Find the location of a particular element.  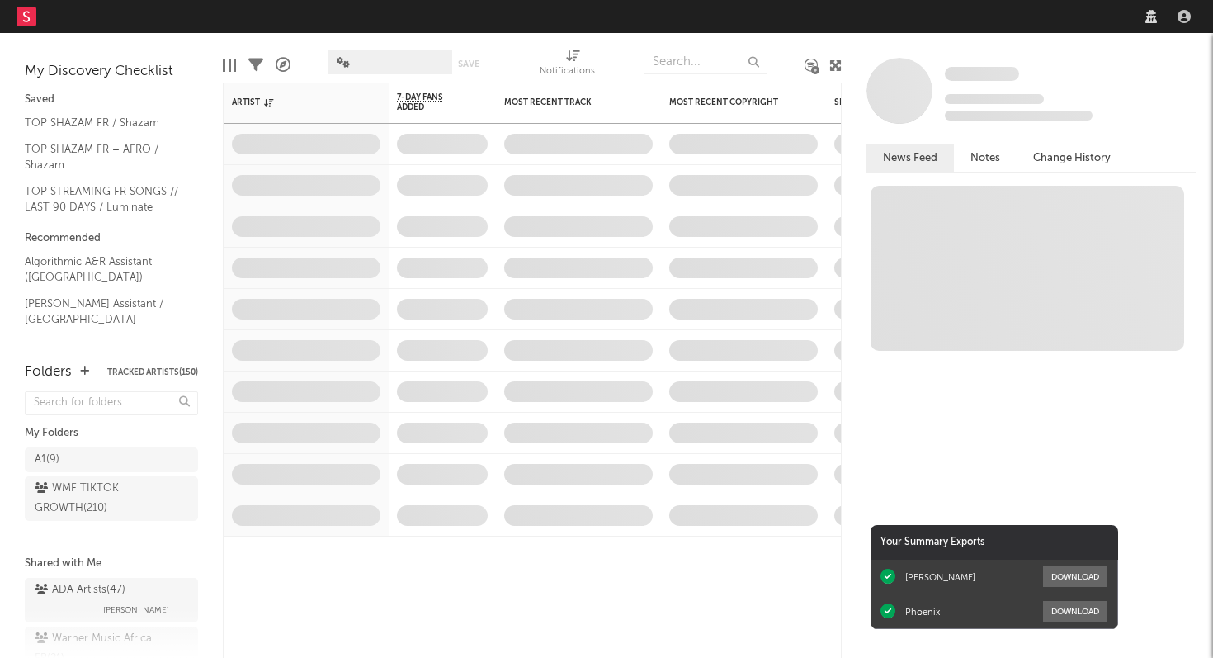

div: Shared with Me is located at coordinates (111, 563).